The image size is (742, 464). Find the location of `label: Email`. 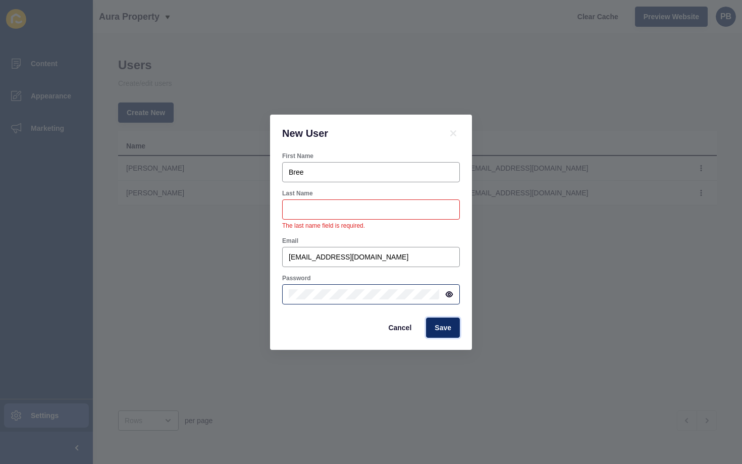

label: Email is located at coordinates (290, 241).